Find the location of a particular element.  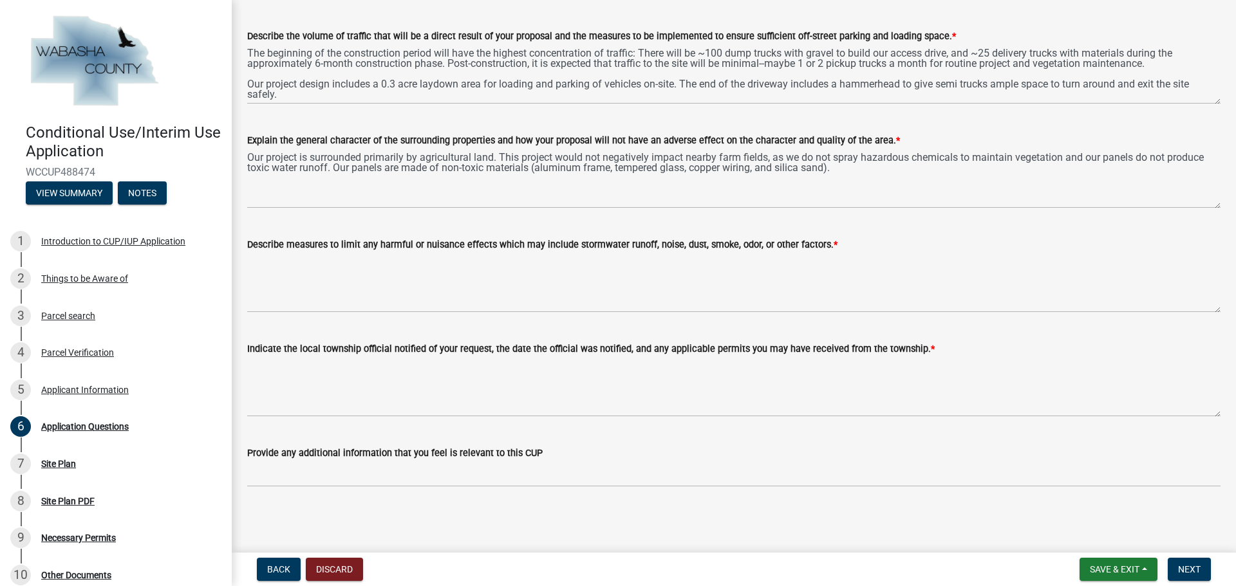

span: Next is located at coordinates (1189, 570).